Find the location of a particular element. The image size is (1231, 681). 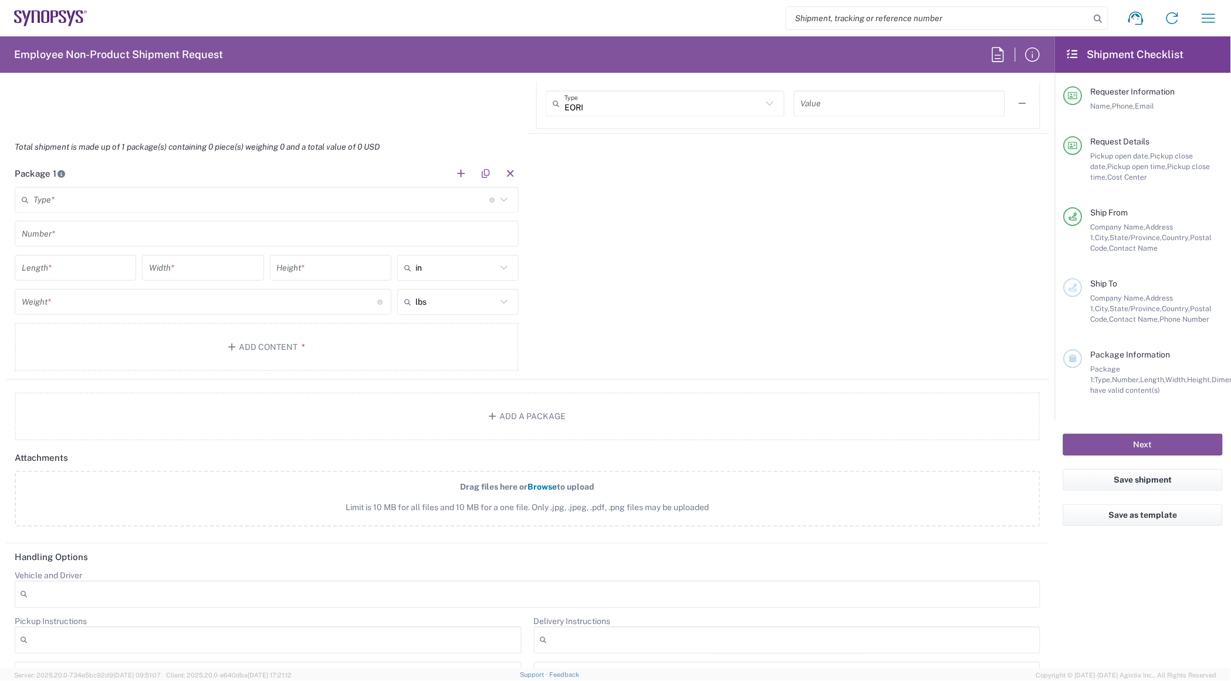

button: Save shipment is located at coordinates (1143, 479).